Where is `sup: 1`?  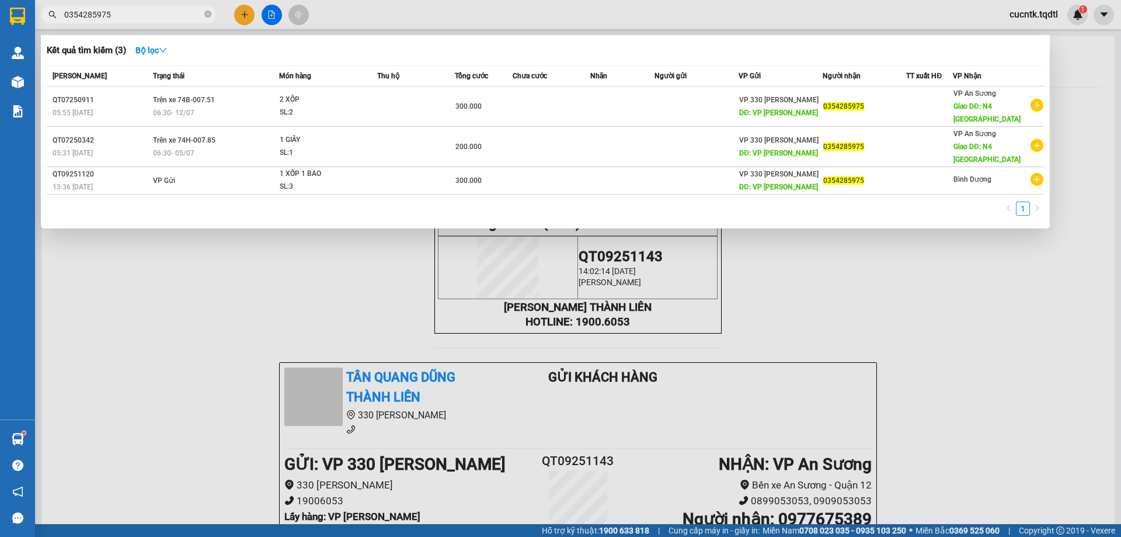 sup: 1 is located at coordinates (24, 433).